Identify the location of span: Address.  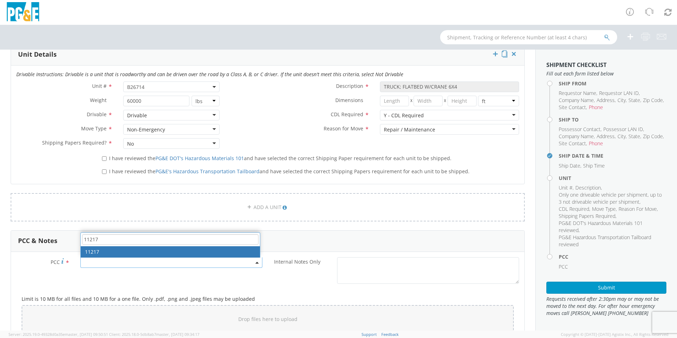
(606, 136).